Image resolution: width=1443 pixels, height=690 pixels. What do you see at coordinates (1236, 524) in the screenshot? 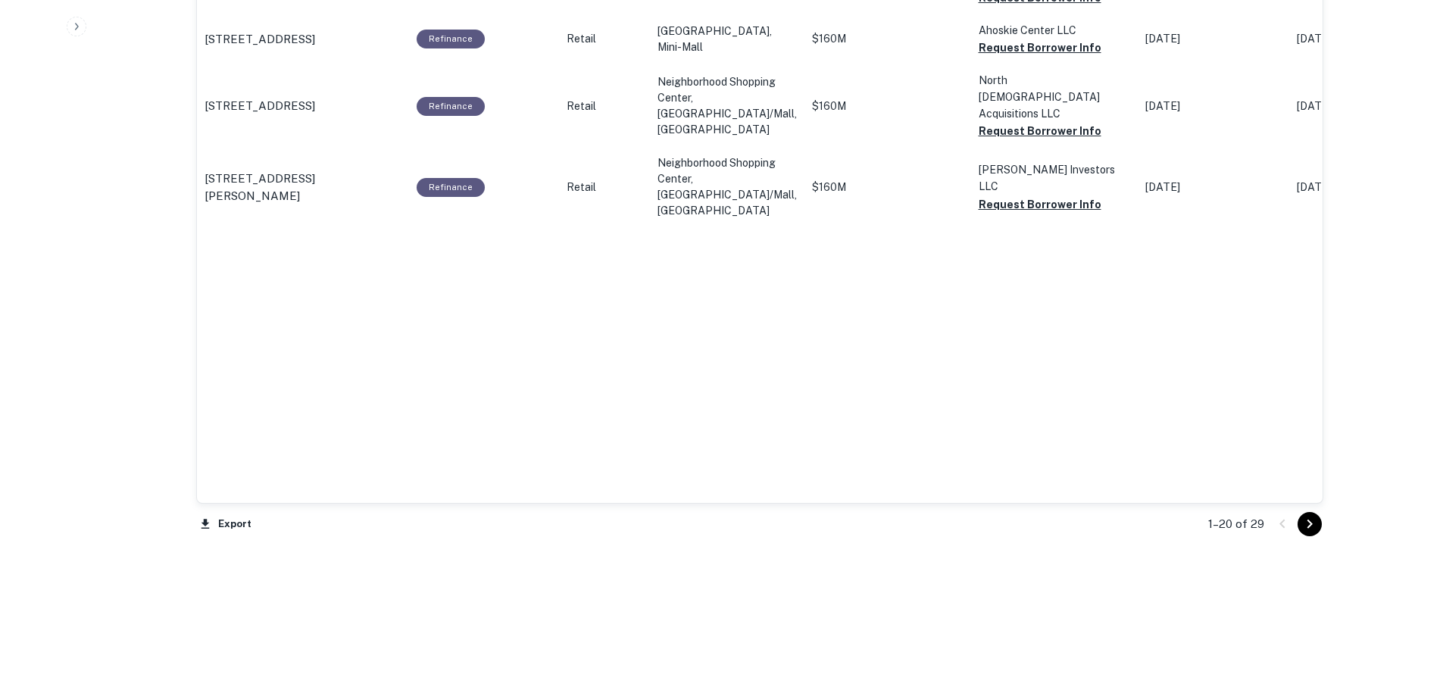
I see `p: 1–20 of 29` at bounding box center [1236, 524].